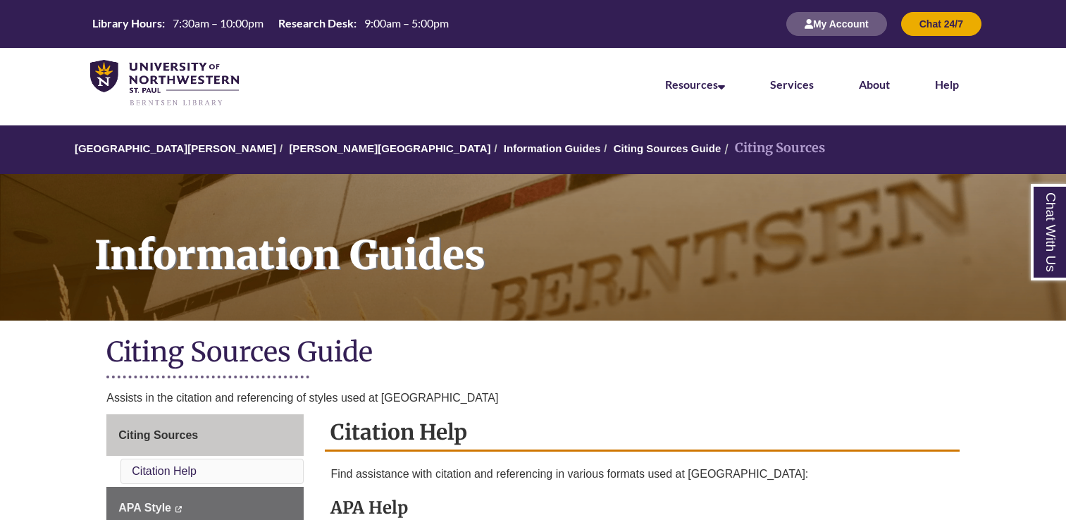 Image resolution: width=1066 pixels, height=520 pixels. What do you see at coordinates (947, 84) in the screenshot?
I see `a: Help` at bounding box center [947, 84].